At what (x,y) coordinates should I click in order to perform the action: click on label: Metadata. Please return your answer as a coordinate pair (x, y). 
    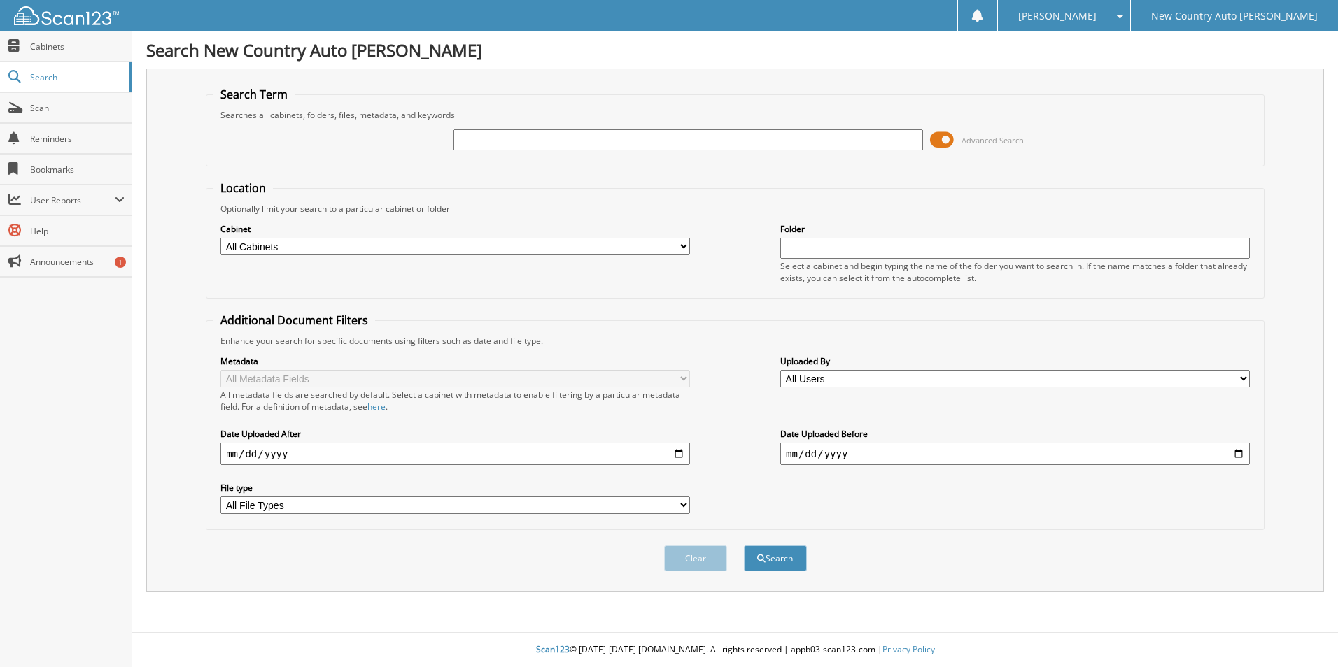
    Looking at the image, I should click on (455, 361).